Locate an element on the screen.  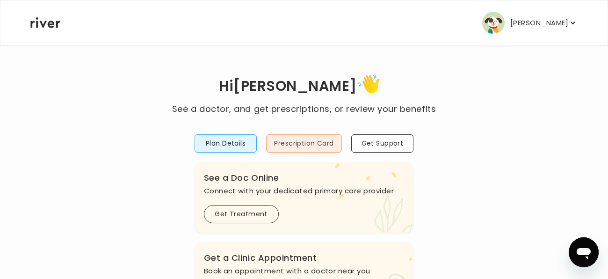
h3: See a Doc Online is located at coordinates (304, 178).